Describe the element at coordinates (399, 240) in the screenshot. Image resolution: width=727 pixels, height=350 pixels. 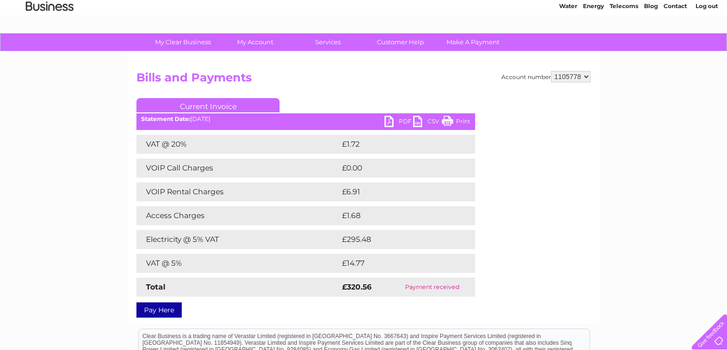
I see `td: £295.48` at that location.